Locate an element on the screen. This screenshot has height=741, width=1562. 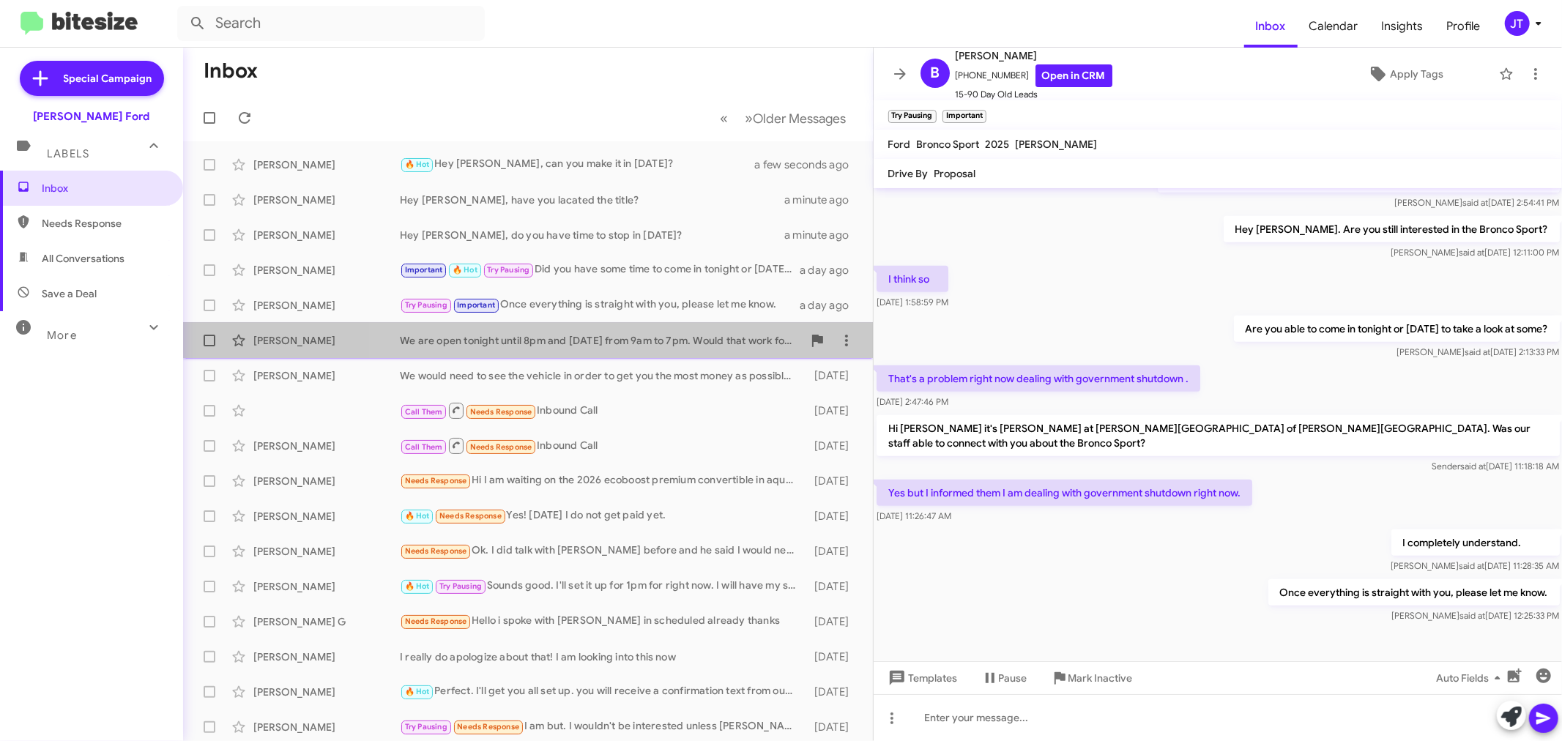
span: Save a Deal is located at coordinates (69, 294).